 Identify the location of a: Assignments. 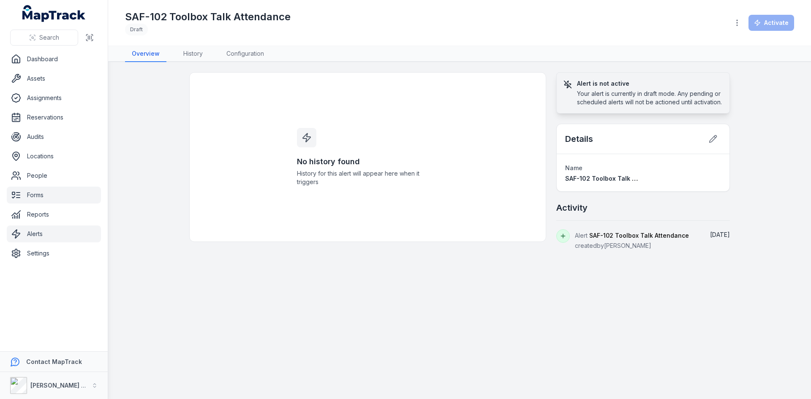
(54, 98).